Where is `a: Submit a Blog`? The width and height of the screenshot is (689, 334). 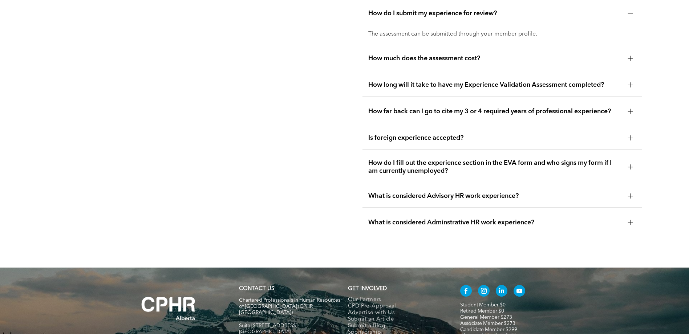
a: Submit a Blog is located at coordinates (396, 326).